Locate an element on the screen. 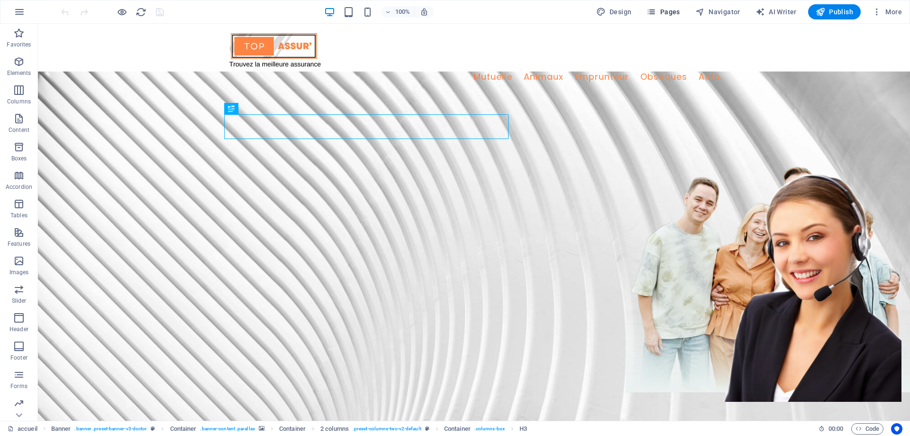  span: . preset-columns-two-v2-default is located at coordinates (387, 429).